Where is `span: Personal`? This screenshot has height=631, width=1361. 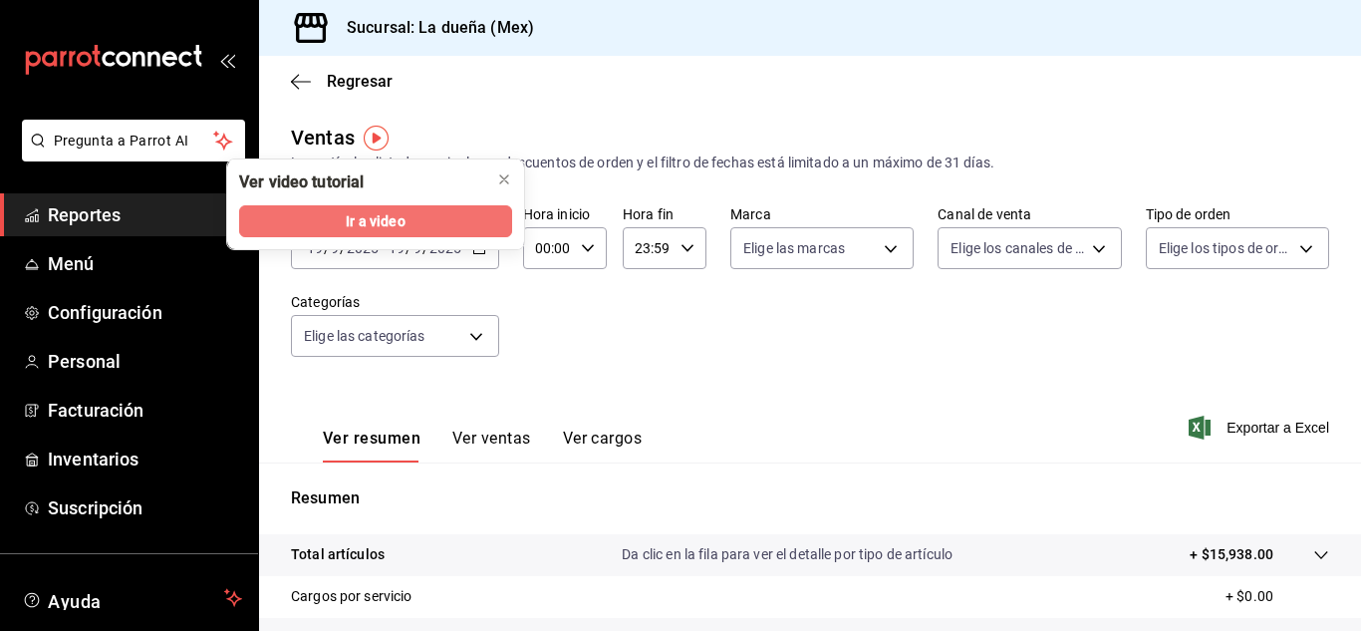
span: Personal is located at coordinates (144, 361).